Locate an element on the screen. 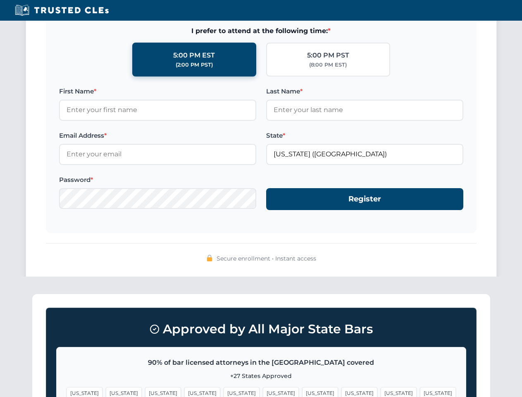  input: Enter your first name is located at coordinates (157, 110).